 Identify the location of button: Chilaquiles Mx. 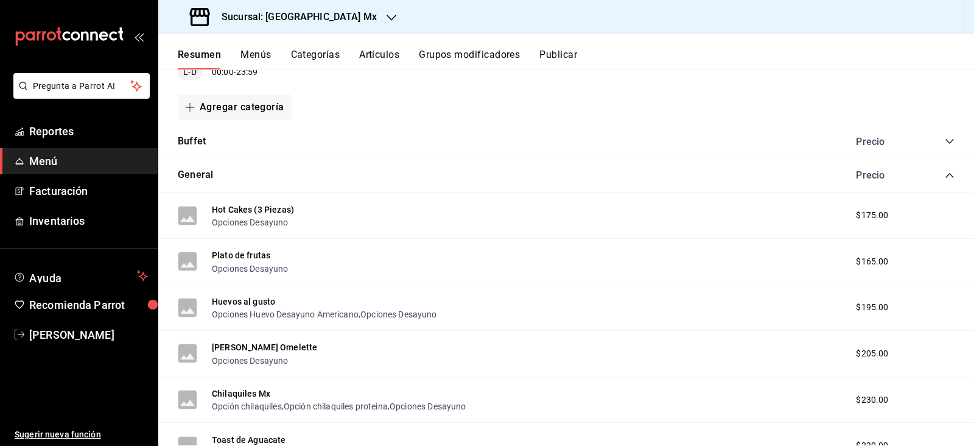
(241, 393).